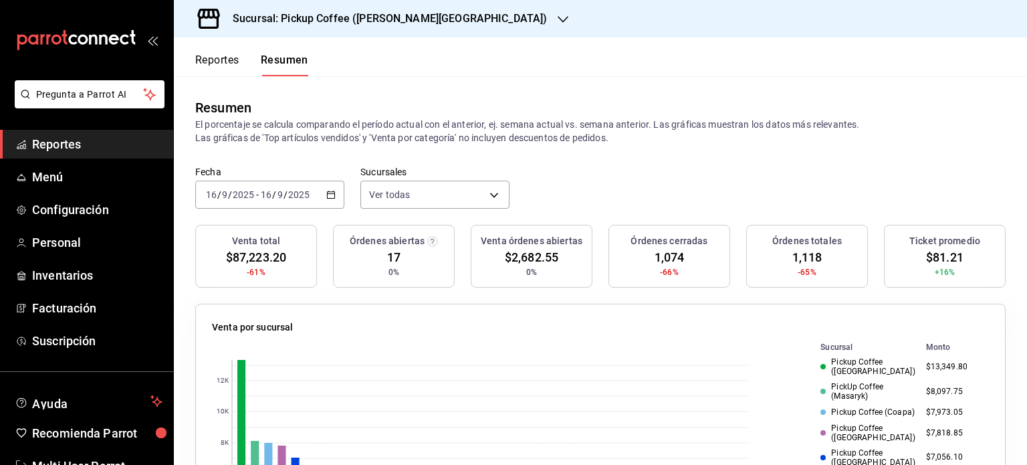 This screenshot has height=465, width=1027. I want to click on span: $81.21, so click(945, 257).